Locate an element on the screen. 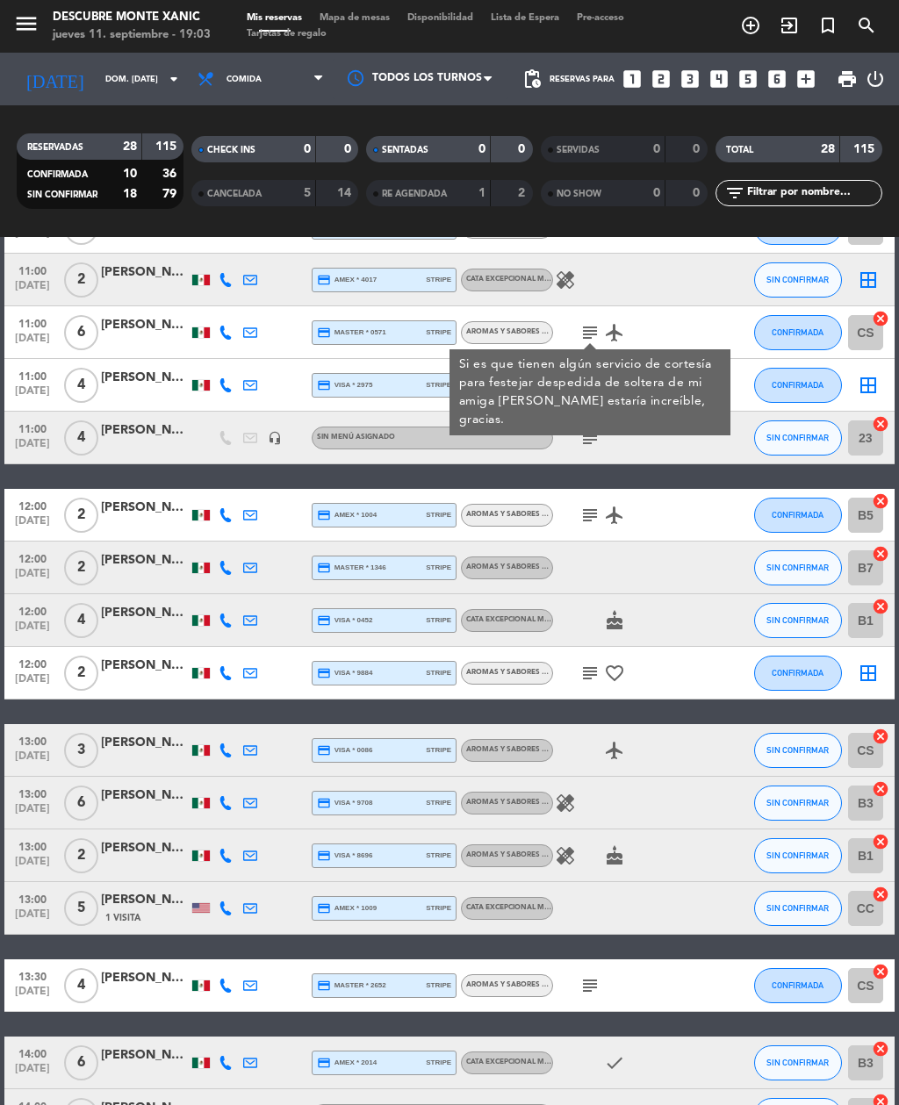 This screenshot has height=1105, width=899. strong: 2 is located at coordinates (523, 193).